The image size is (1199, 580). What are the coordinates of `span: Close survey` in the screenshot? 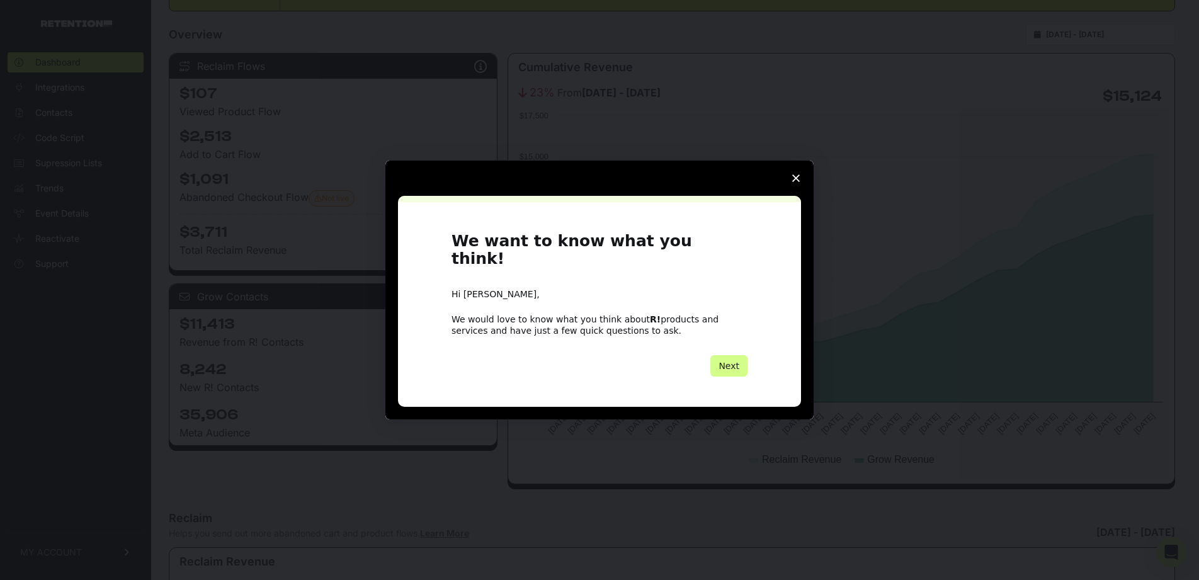 It's located at (796, 178).